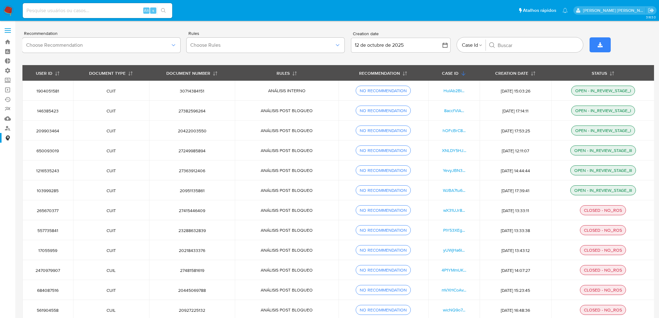 The height and width of the screenshot is (318, 659). What do you see at coordinates (192, 290) in the screenshot?
I see `span: 20445069788` at bounding box center [192, 290].